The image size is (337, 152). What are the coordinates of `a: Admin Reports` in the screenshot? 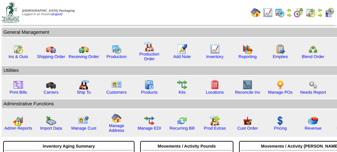 It's located at (18, 128).